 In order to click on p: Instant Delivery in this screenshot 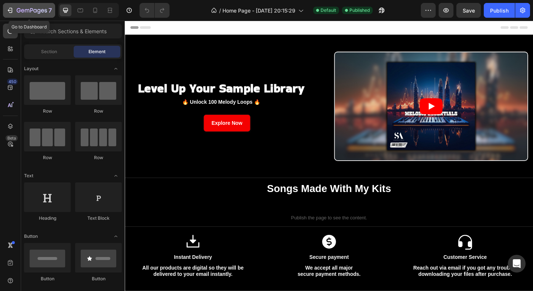, I will do `click(74, 257)`.